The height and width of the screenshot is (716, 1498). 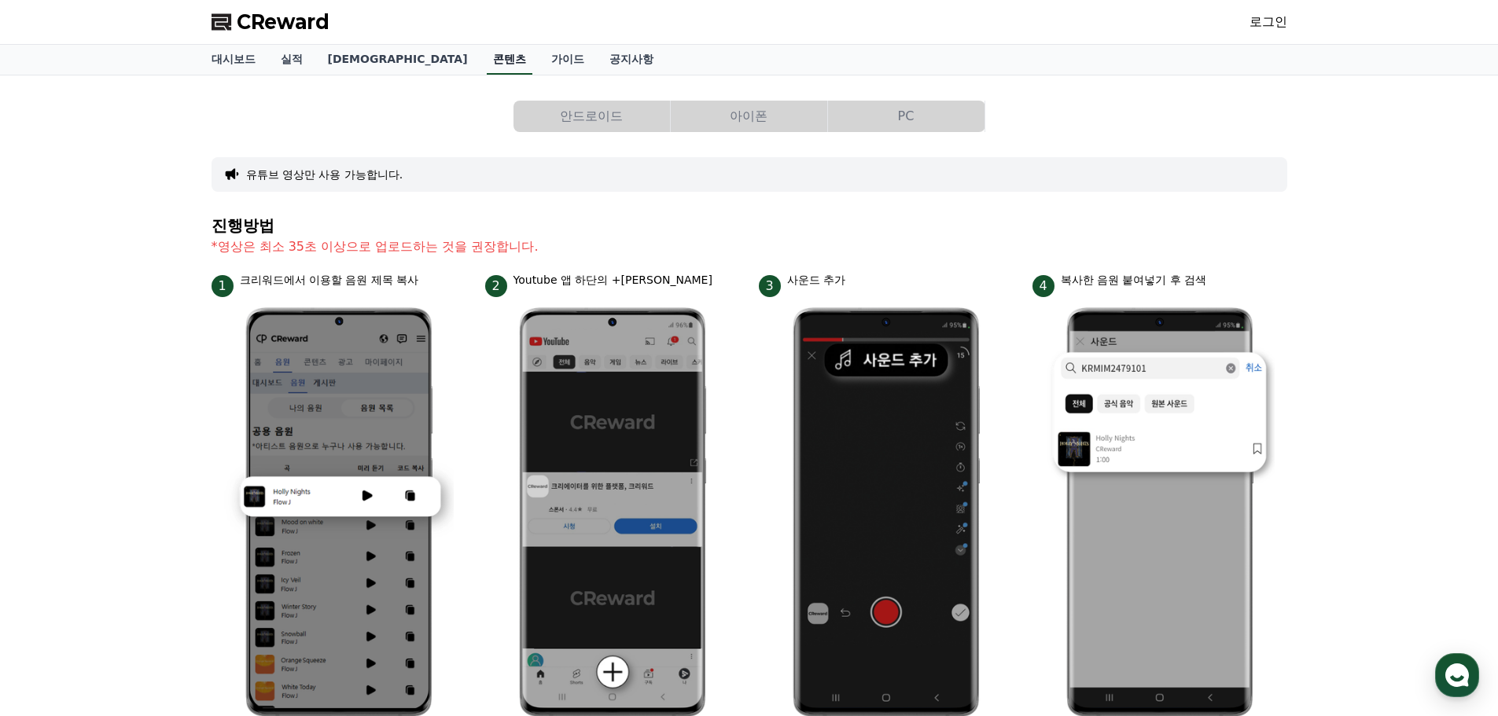 I want to click on h4: 진행방법, so click(x=750, y=226).